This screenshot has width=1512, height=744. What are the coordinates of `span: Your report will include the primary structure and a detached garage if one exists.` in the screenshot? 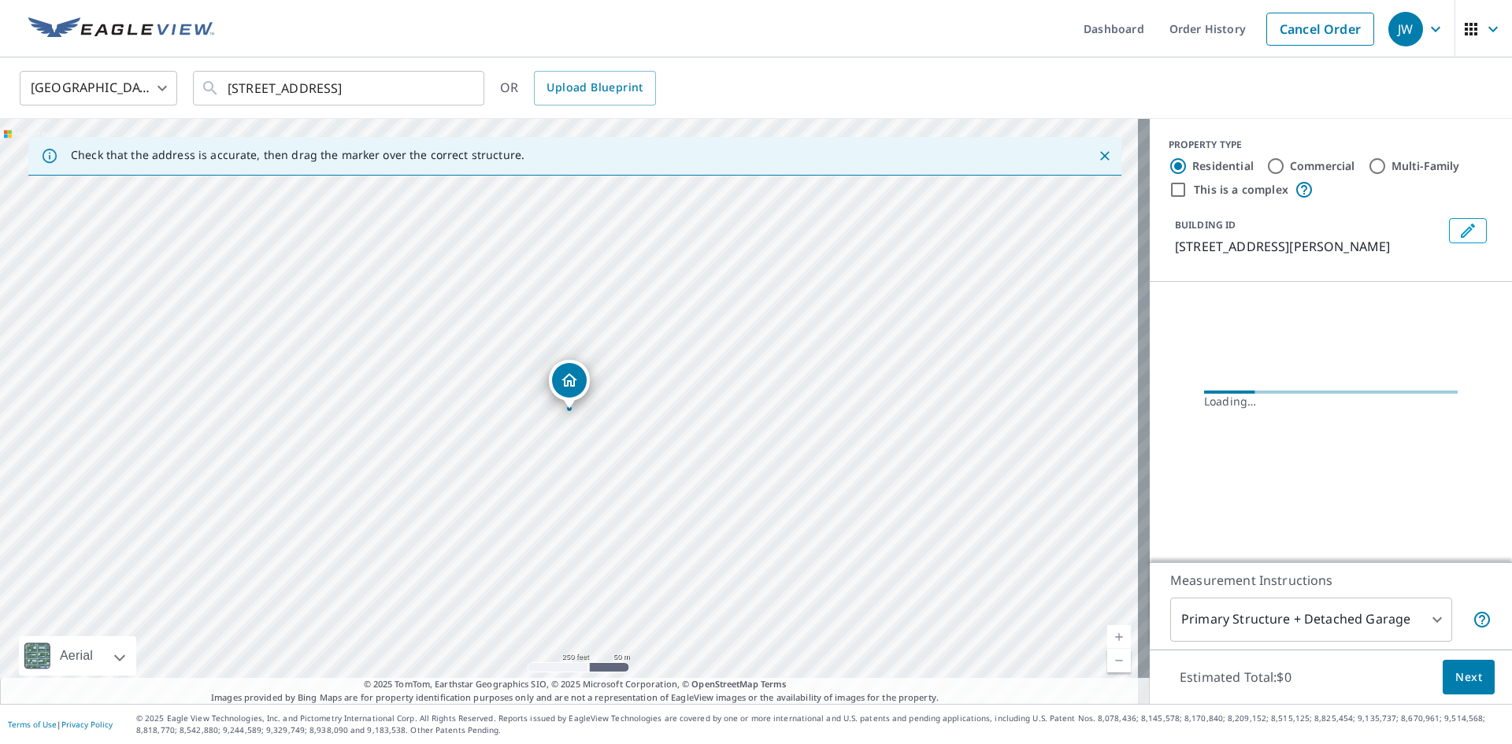 It's located at (1482, 620).